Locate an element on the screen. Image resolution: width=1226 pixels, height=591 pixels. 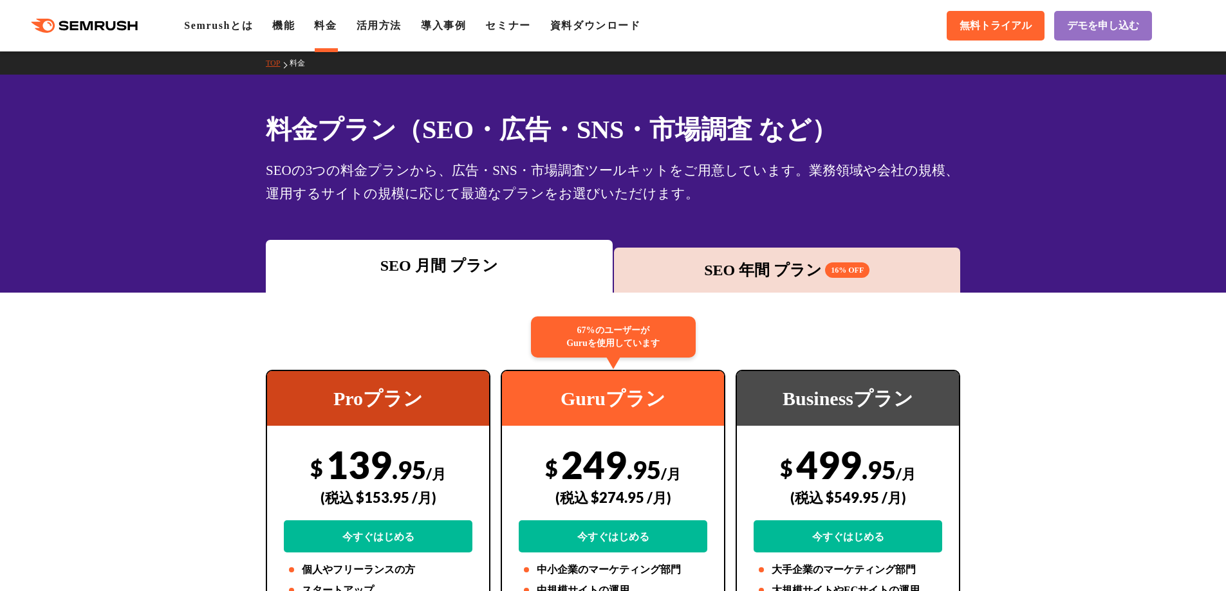
div: (税込 $153.95 /月) is located at coordinates (378, 497).